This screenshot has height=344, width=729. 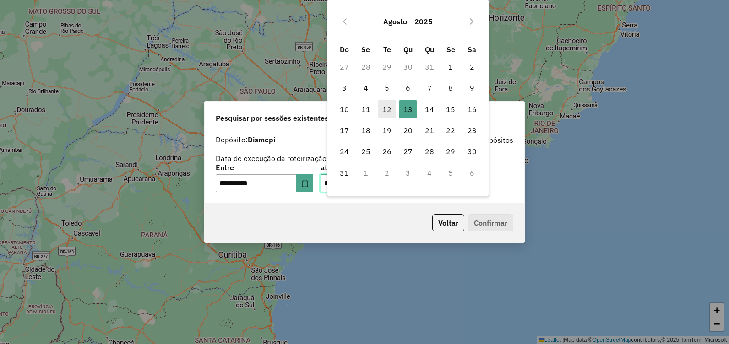 What do you see at coordinates (408, 131) in the screenshot?
I see `td: 20` at bounding box center [408, 131].